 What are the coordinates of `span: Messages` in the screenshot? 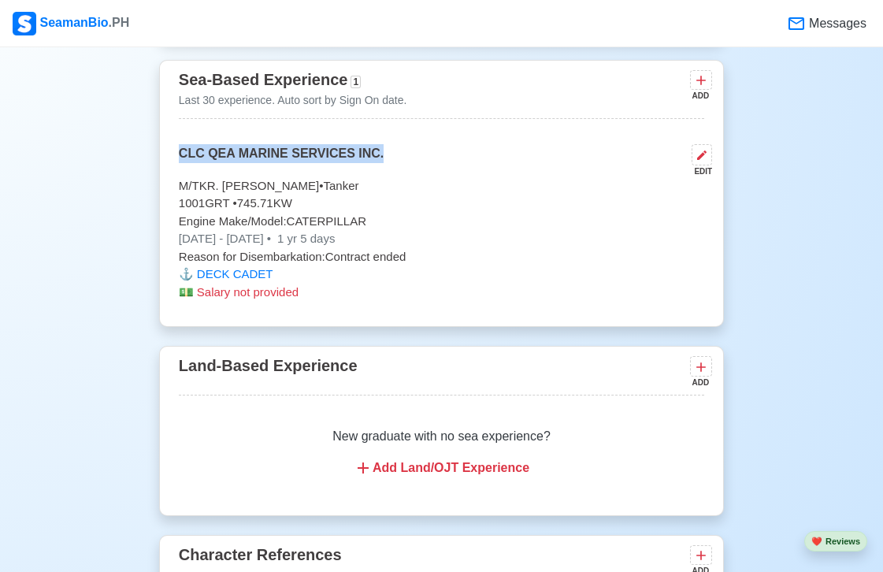 It's located at (836, 24).